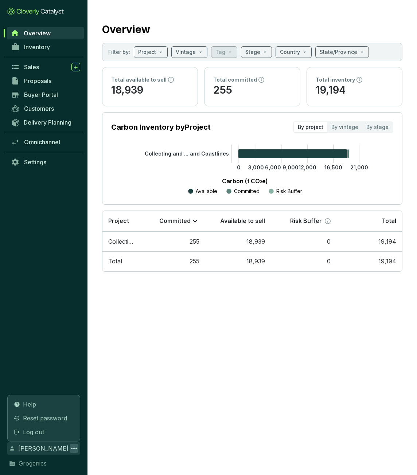  Describe the element at coordinates (46, 47) in the screenshot. I see `a: Inventory` at that location.